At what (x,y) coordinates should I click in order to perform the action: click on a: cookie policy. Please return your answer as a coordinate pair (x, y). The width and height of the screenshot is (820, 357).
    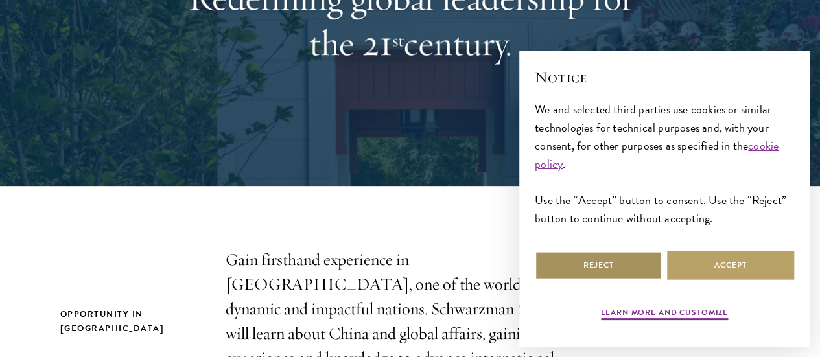
    Looking at the image, I should click on (656, 154).